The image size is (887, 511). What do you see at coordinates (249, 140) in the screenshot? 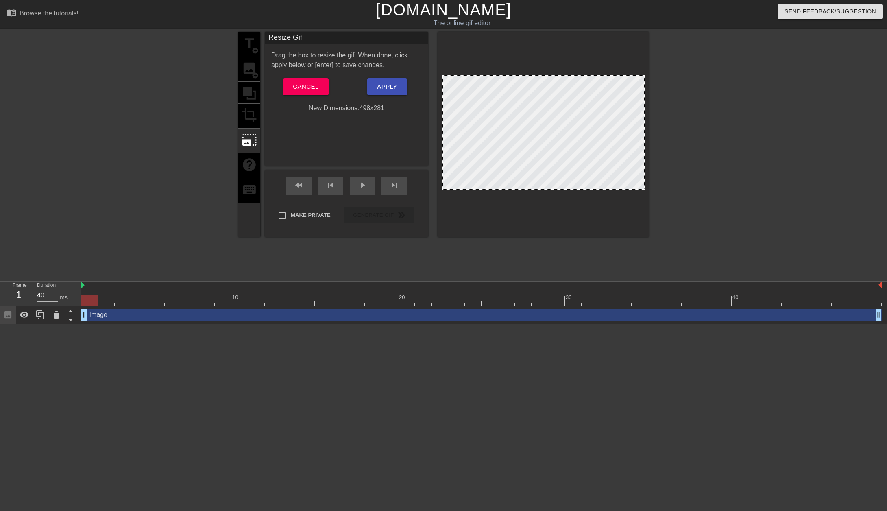
I see `span: photo_size_select_large` at bounding box center [249, 140].